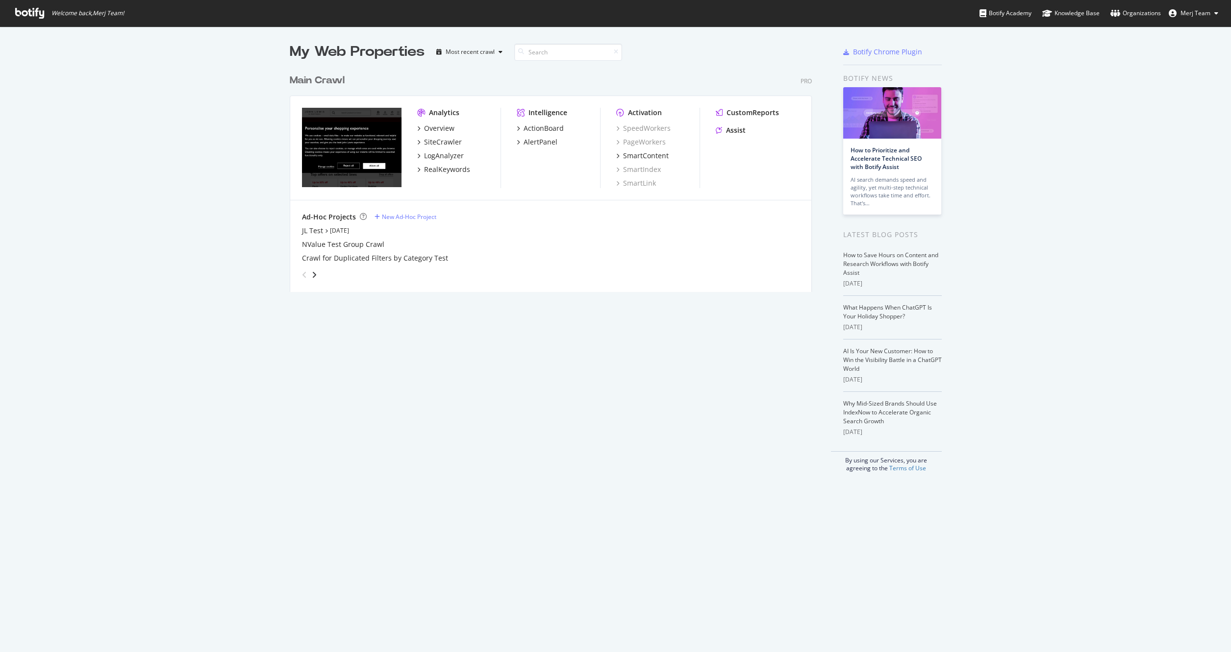 The height and width of the screenshot is (652, 1231). What do you see at coordinates (1135, 13) in the screenshot?
I see `div: Organizations` at bounding box center [1135, 13].